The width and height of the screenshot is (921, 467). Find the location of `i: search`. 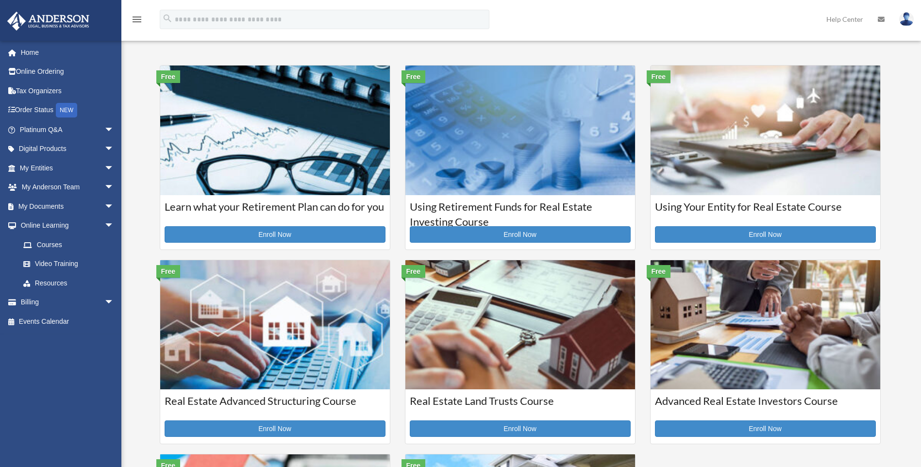

i: search is located at coordinates (168, 18).